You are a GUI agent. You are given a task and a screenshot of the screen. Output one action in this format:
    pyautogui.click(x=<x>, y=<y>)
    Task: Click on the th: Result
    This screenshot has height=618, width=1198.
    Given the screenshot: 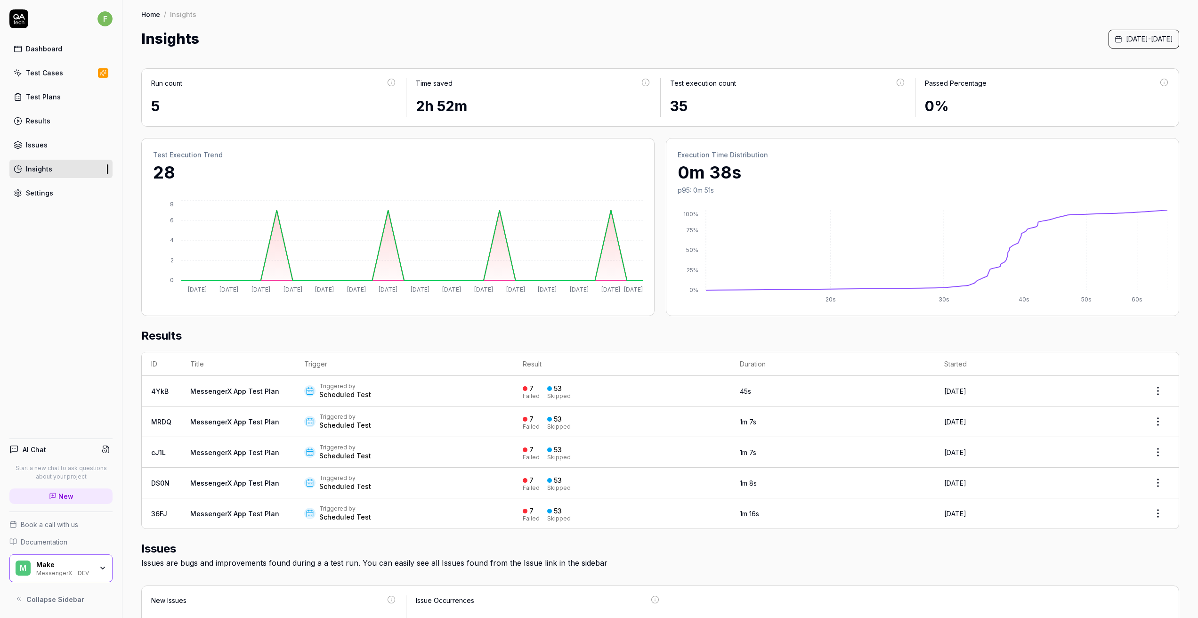 What is the action you would take?
    pyautogui.click(x=621, y=364)
    